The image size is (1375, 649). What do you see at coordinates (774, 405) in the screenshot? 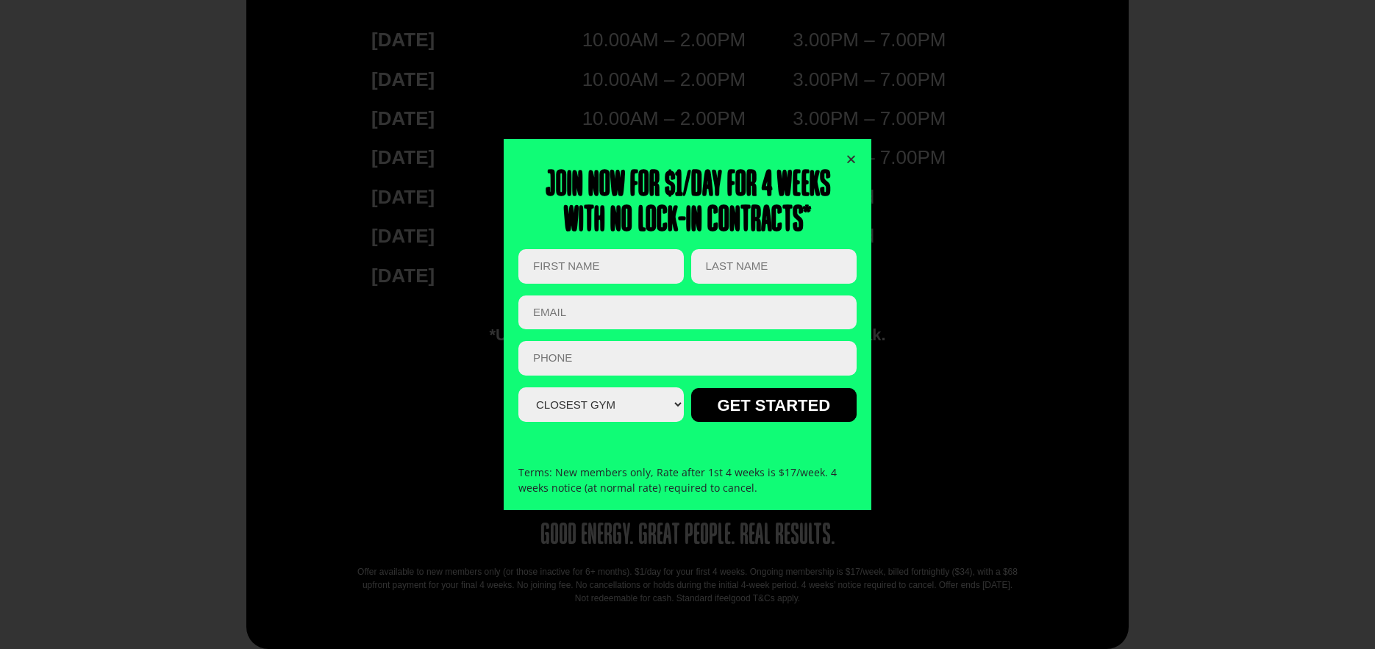
I see `input: GET STARTED` at bounding box center [774, 405].